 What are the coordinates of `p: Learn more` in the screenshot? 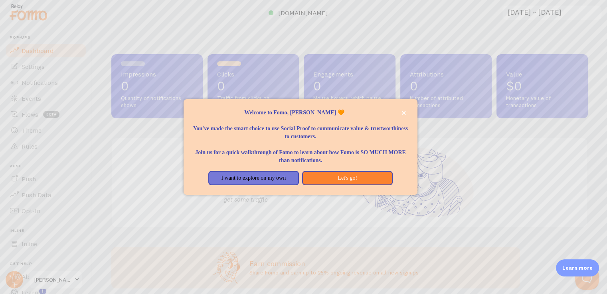 It's located at (577, 268).